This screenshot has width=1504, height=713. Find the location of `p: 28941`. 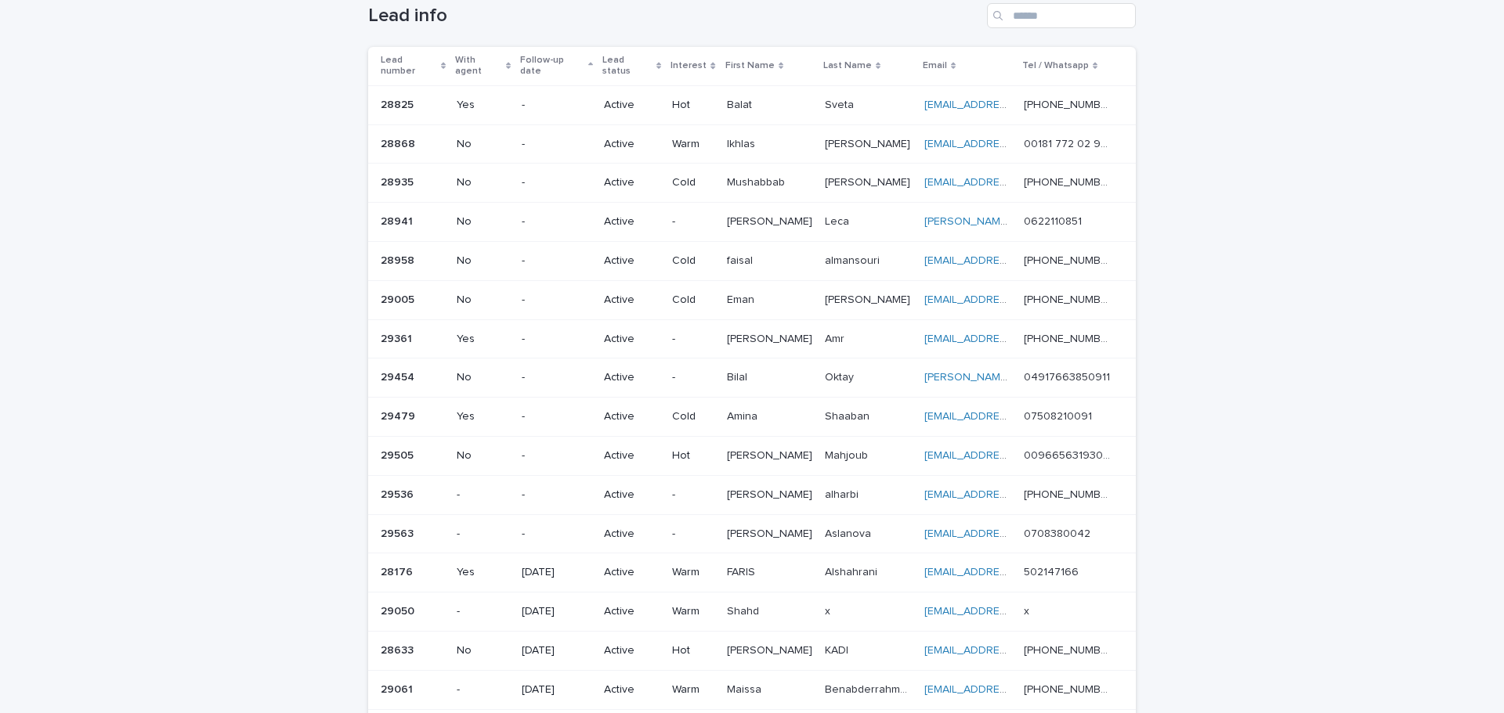

p: 28941 is located at coordinates (398, 220).